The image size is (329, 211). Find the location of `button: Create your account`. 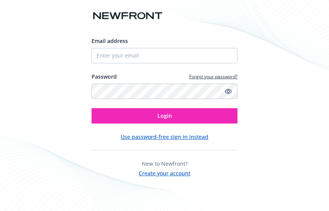

button: Create your account is located at coordinates (164, 172).